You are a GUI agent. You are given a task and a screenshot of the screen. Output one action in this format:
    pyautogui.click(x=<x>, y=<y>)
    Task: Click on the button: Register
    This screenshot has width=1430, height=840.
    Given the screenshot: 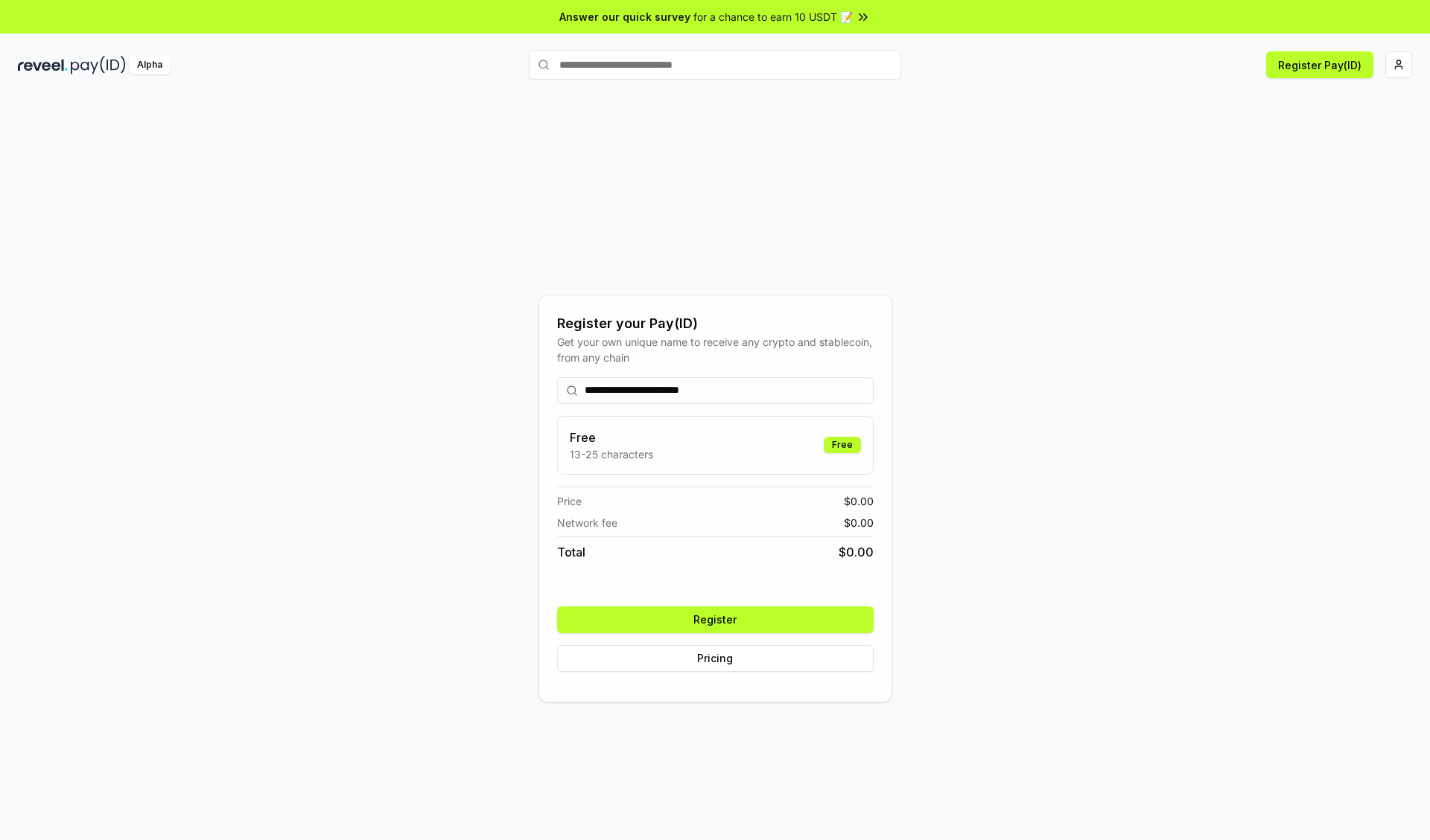 What is the action you would take?
    pyautogui.click(x=715, y=620)
    